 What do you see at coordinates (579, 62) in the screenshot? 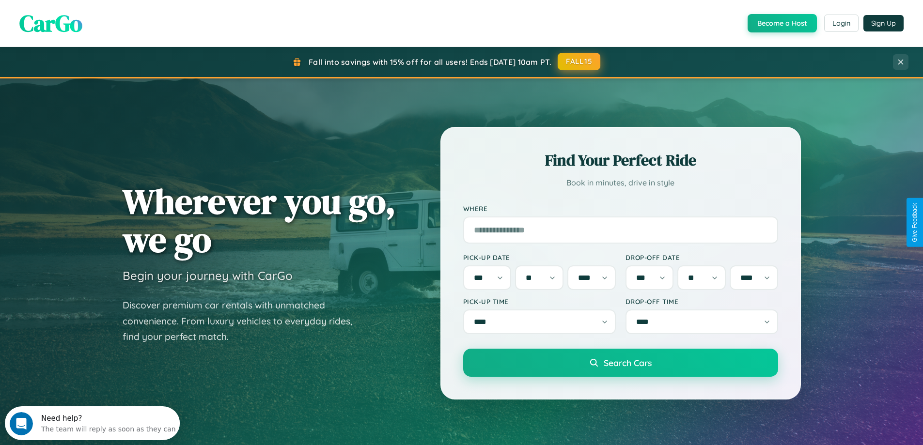
I see `button: FALL15` at bounding box center [579, 62].